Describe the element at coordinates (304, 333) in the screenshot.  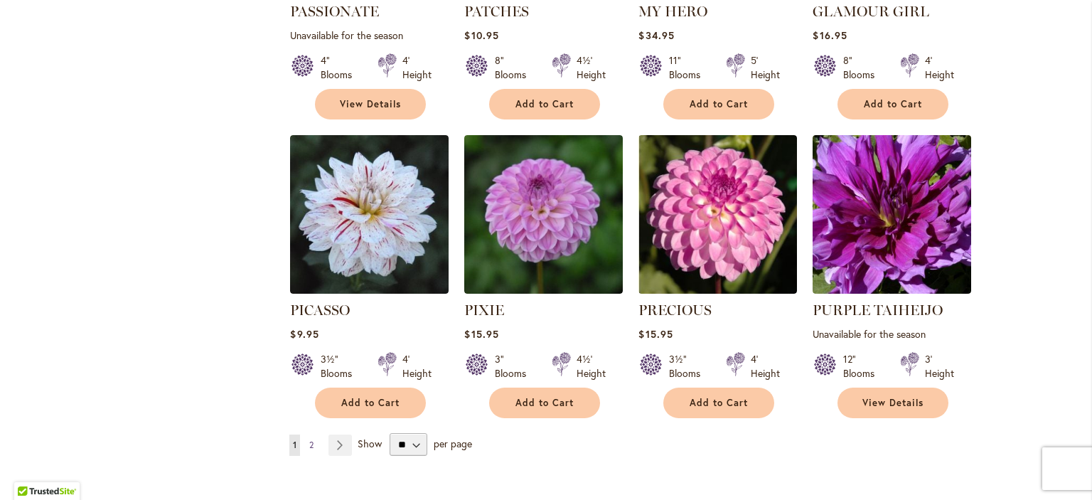
I see `span: $9.95` at that location.